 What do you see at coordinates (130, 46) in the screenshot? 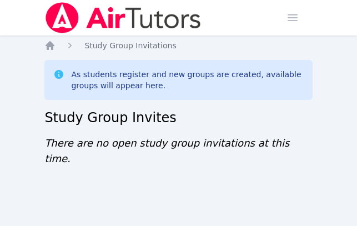
I see `a: Study Group Invitations` at bounding box center [130, 46].